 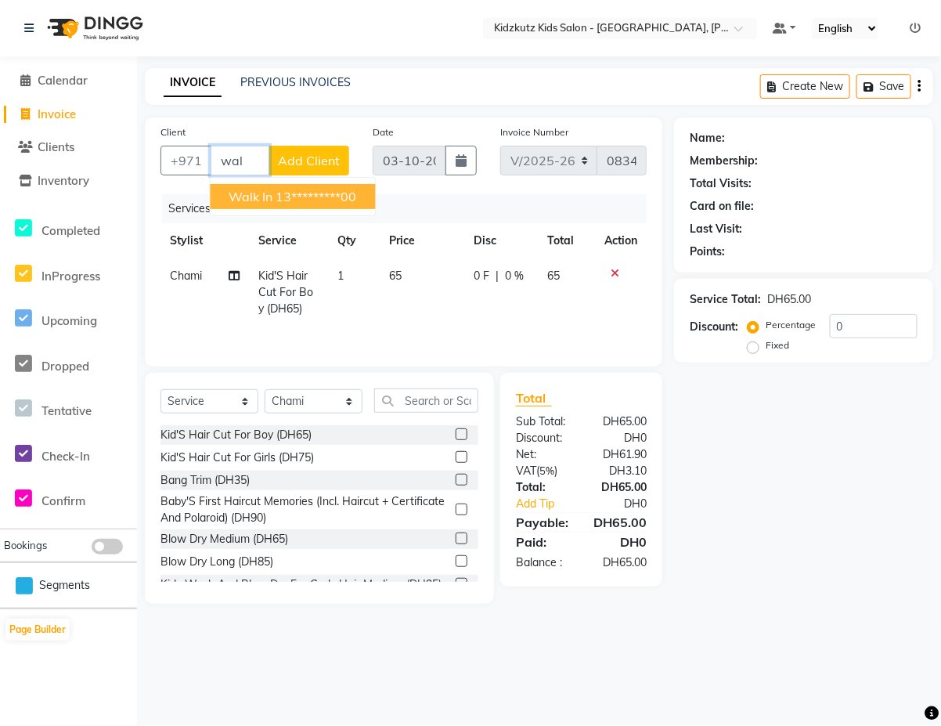 I want to click on th: Price, so click(x=422, y=240).